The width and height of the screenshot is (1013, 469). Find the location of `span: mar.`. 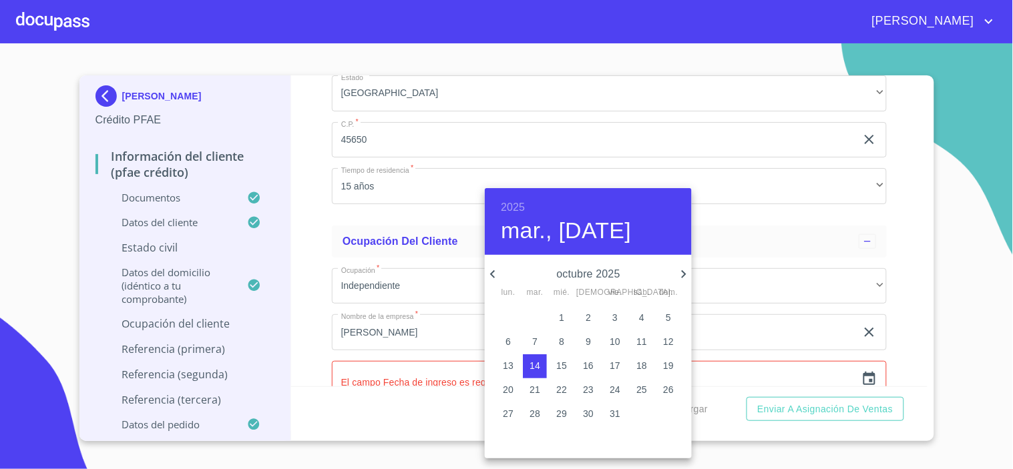

span: mar. is located at coordinates (535, 293).